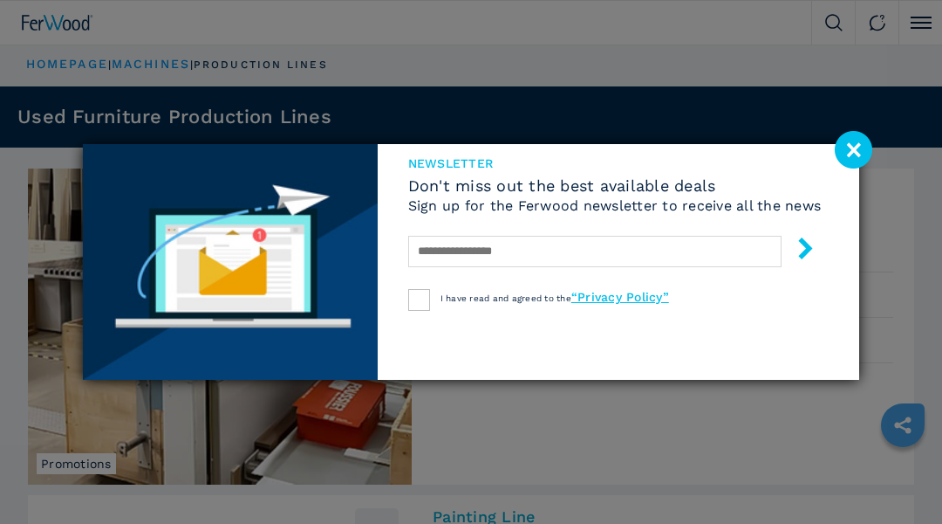  Describe the element at coordinates (620, 297) in the screenshot. I see `a: “Privacy Policy”` at that location.